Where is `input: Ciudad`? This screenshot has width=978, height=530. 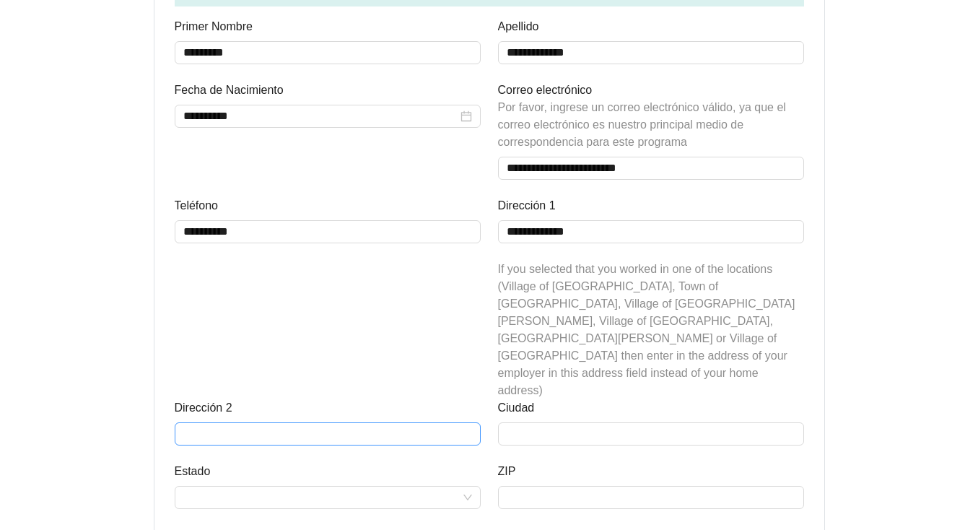 input: Ciudad is located at coordinates (651, 434).